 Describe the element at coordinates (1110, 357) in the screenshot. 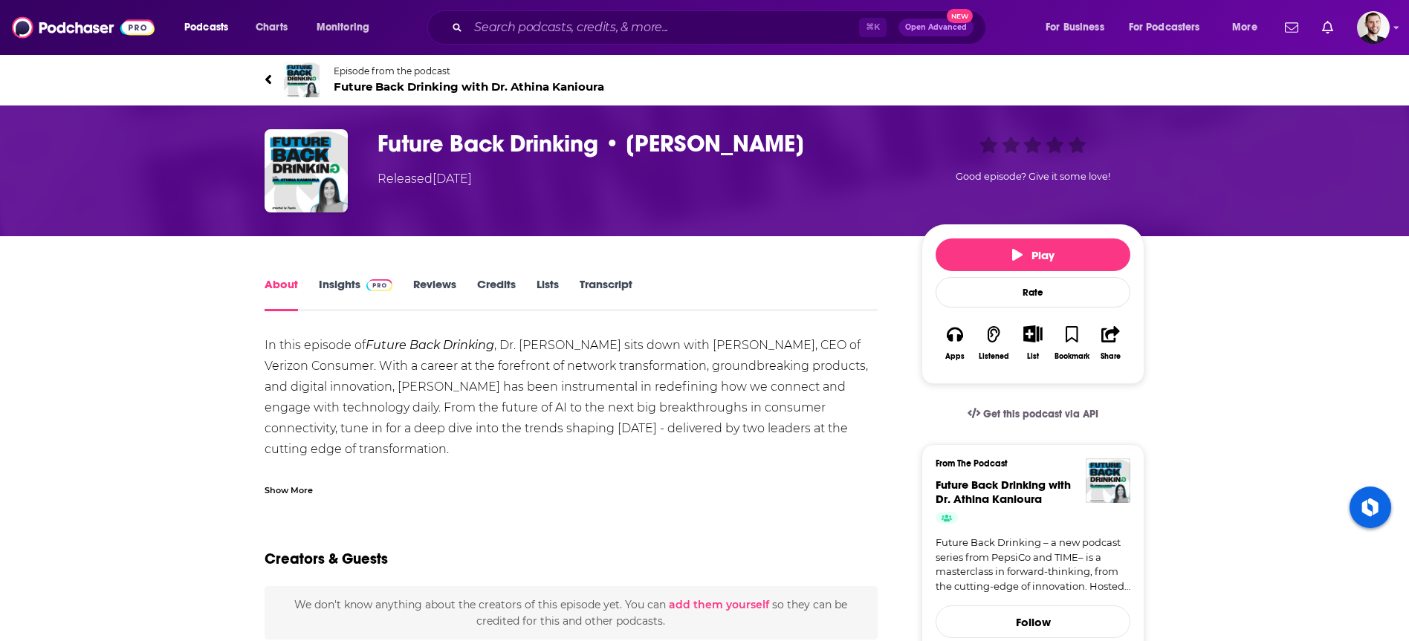

I see `div: Share` at that location.